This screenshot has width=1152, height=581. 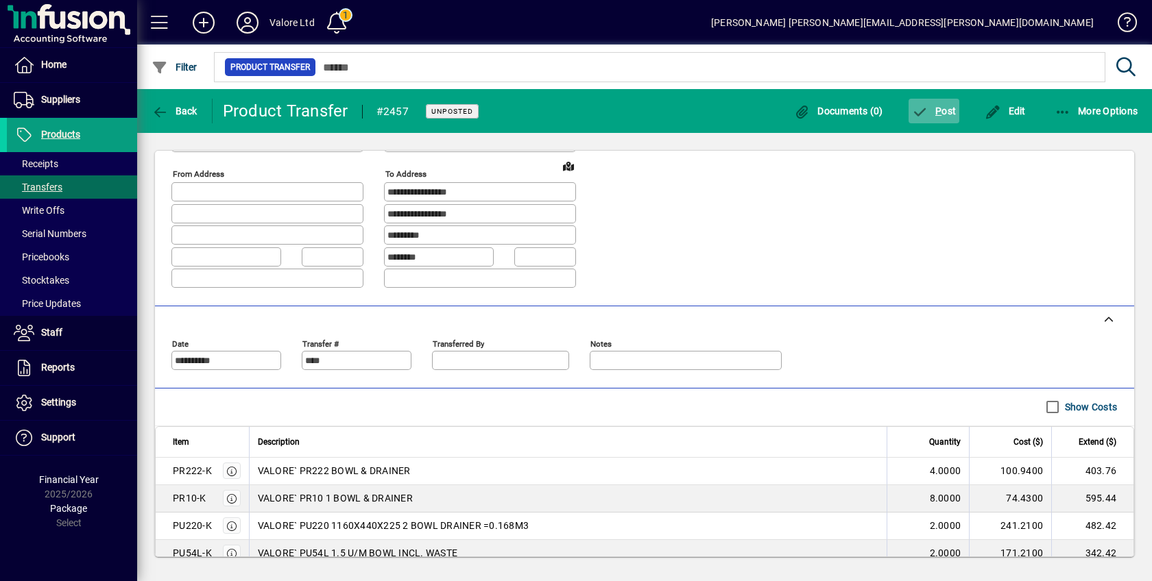 I want to click on mat-label: Date, so click(x=180, y=343).